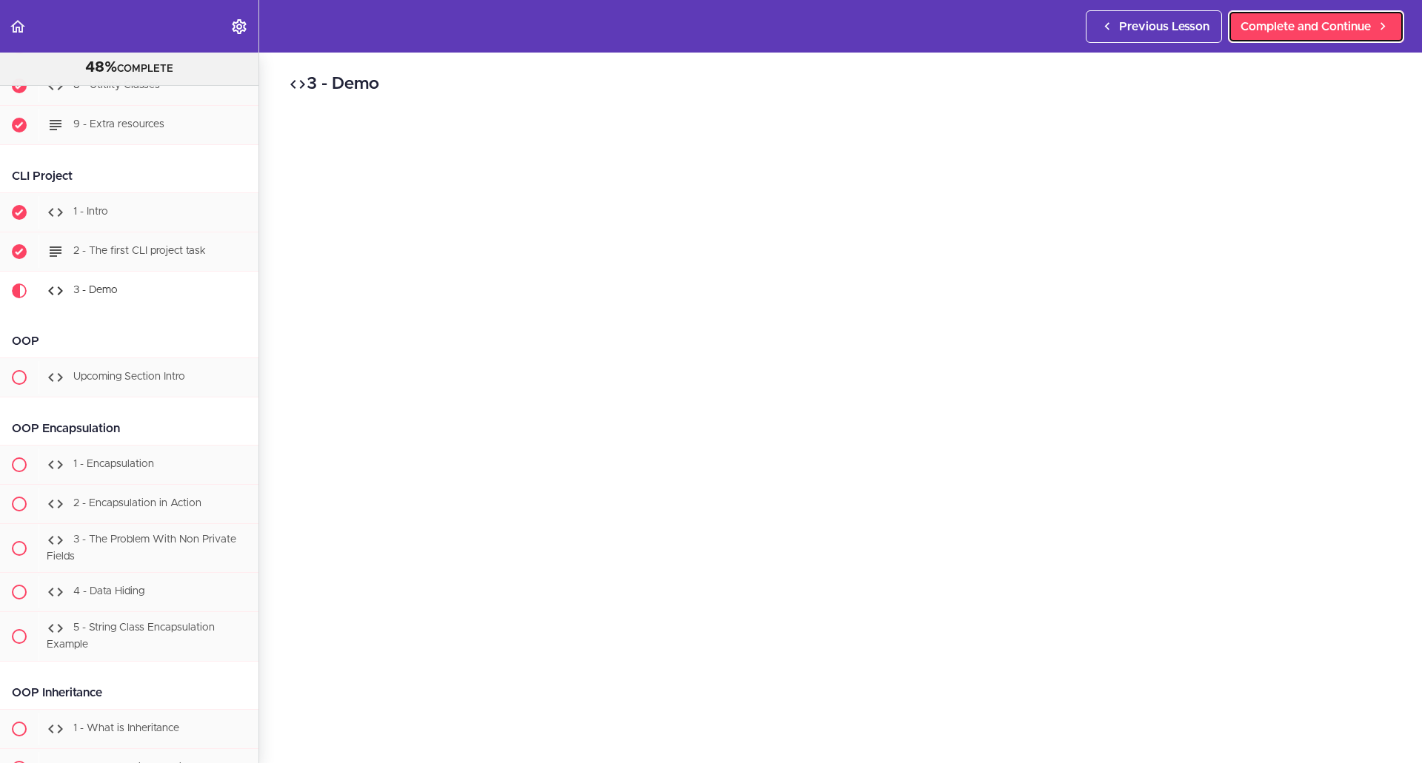  What do you see at coordinates (130, 637) in the screenshot?
I see `span: 5 - String Class Encapsulation Example` at bounding box center [130, 637].